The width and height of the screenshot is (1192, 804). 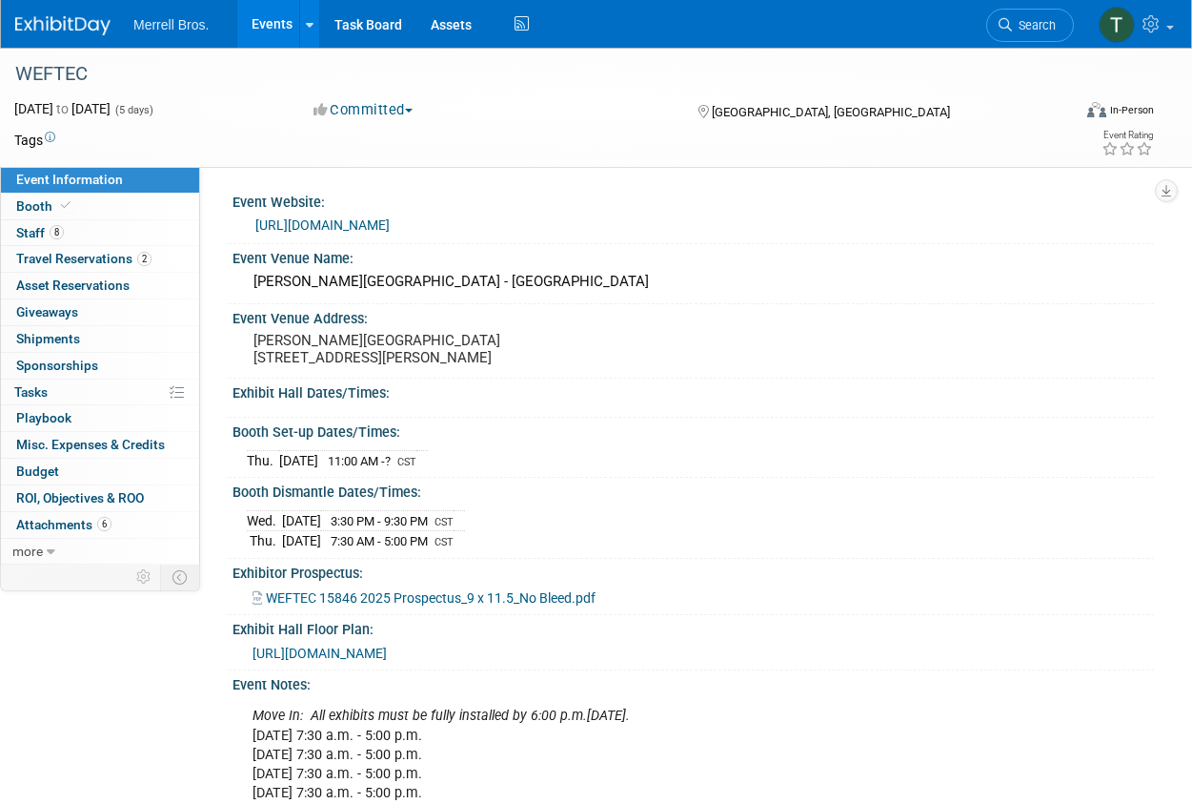 What do you see at coordinates (100, 417) in the screenshot?
I see `a: Playbook` at bounding box center [100, 417].